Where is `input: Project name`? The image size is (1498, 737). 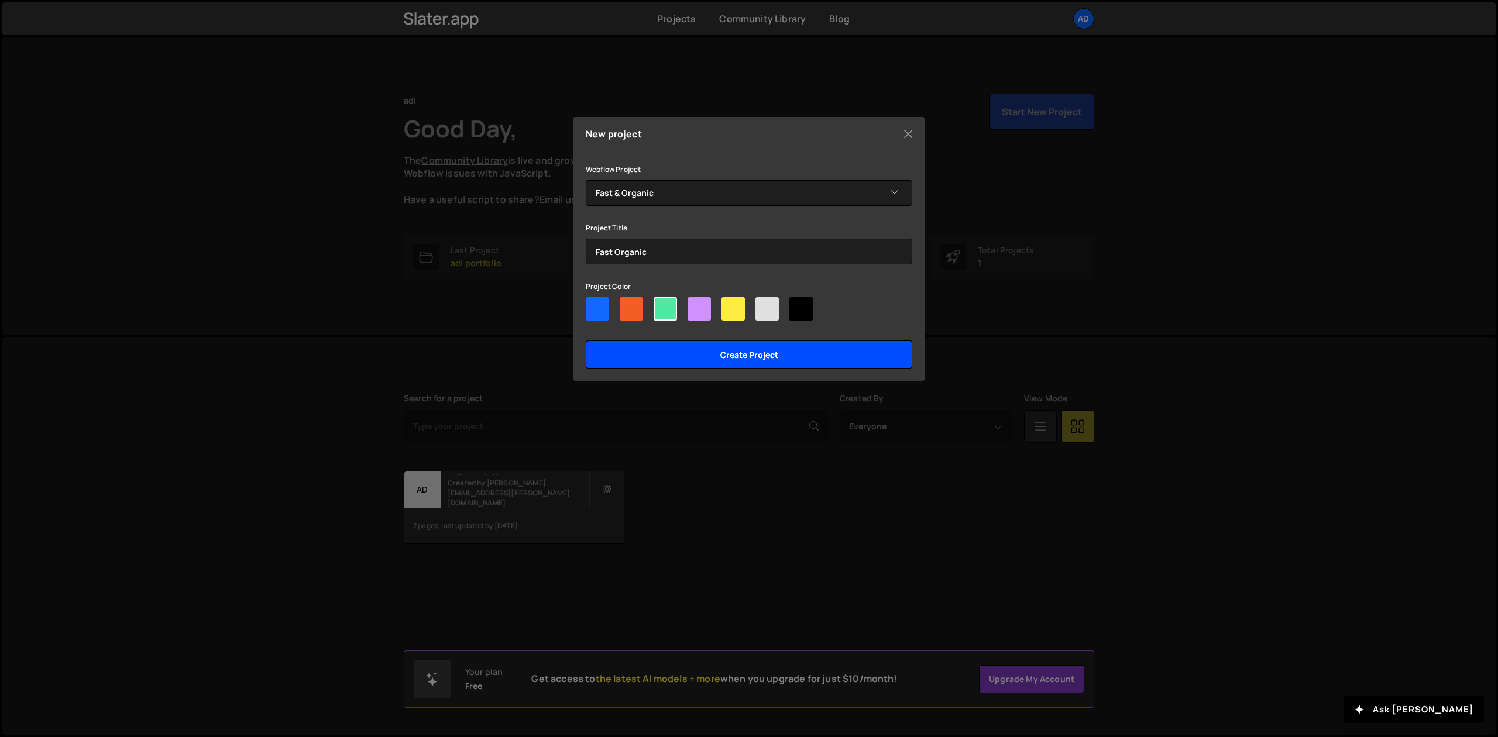 input: Project name is located at coordinates (749, 252).